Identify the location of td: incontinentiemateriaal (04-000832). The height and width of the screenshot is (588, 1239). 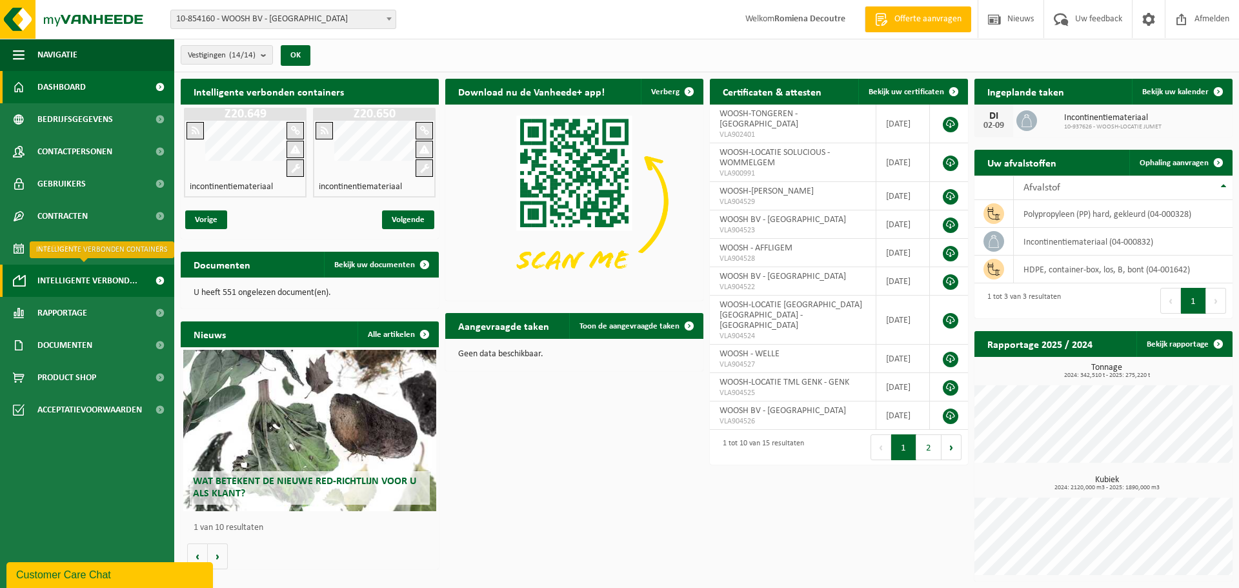
(1123, 241).